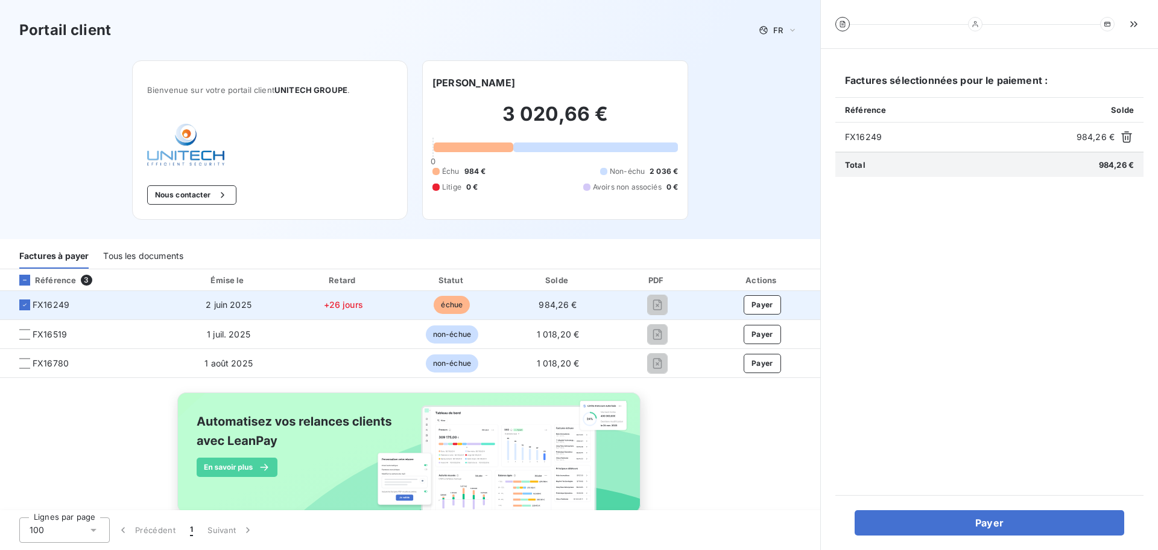  I want to click on div: PDF, so click(658, 280).